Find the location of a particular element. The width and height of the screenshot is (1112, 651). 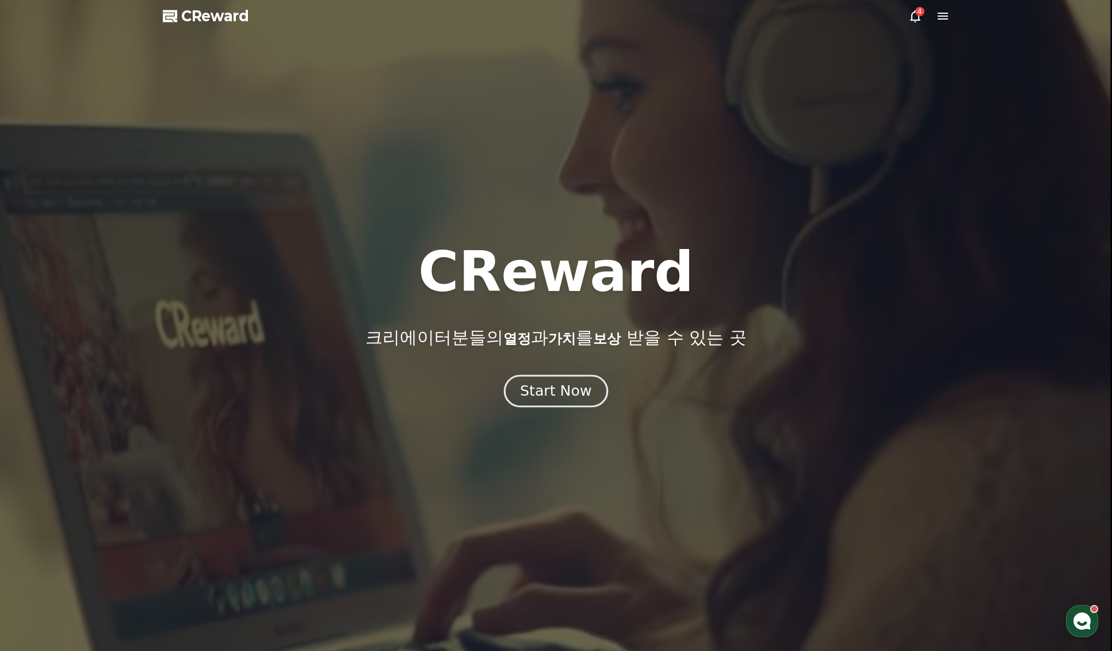

span: 가치 is located at coordinates (562, 339).